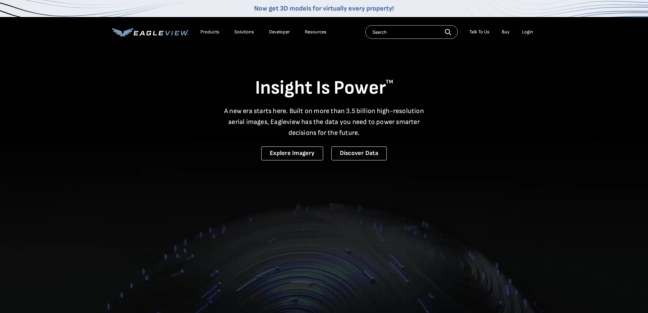 The image size is (648, 313). I want to click on sup: TM, so click(389, 82).